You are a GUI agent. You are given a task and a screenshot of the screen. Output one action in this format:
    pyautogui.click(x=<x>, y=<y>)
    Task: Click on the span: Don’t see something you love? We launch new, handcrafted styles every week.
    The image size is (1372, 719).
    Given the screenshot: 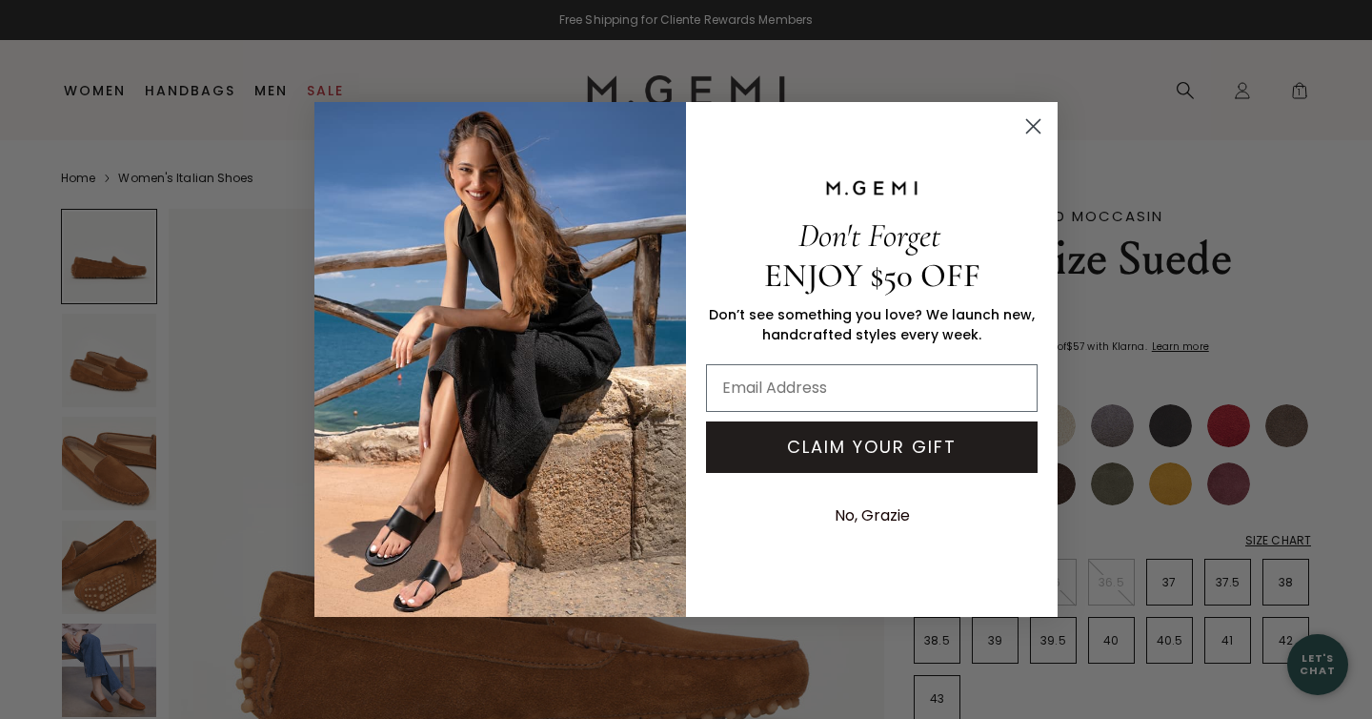 What is the action you would take?
    pyautogui.click(x=872, y=324)
    